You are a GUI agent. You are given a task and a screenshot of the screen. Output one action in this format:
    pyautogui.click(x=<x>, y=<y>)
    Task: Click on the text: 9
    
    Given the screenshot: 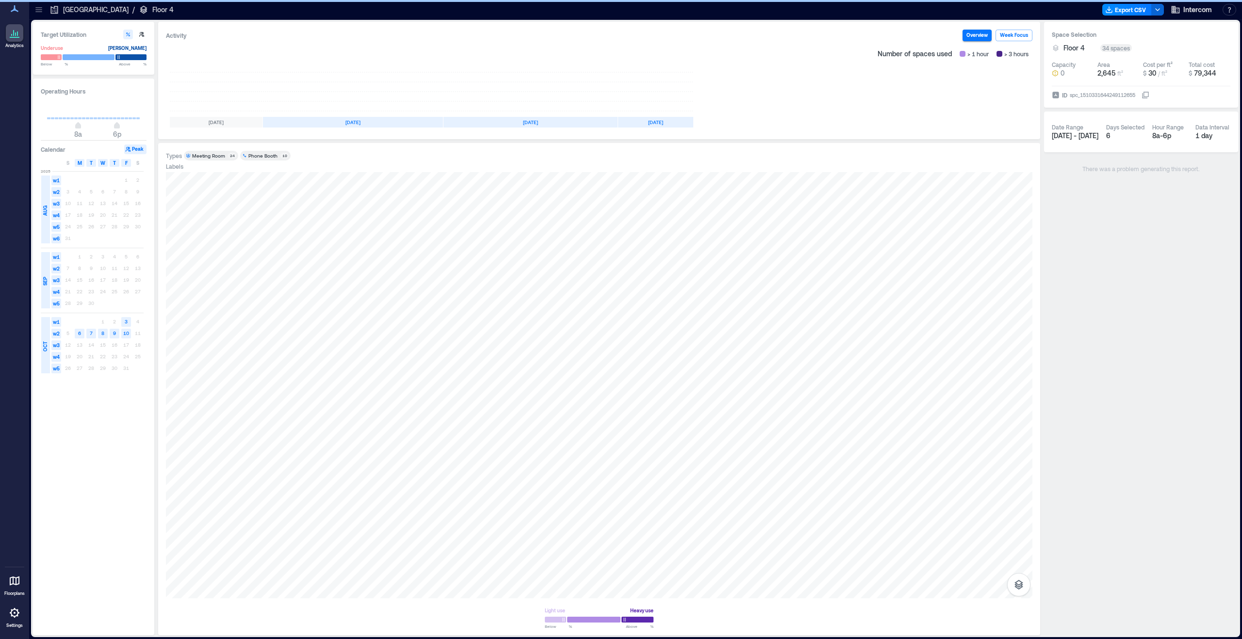 What is the action you would take?
    pyautogui.click(x=114, y=333)
    